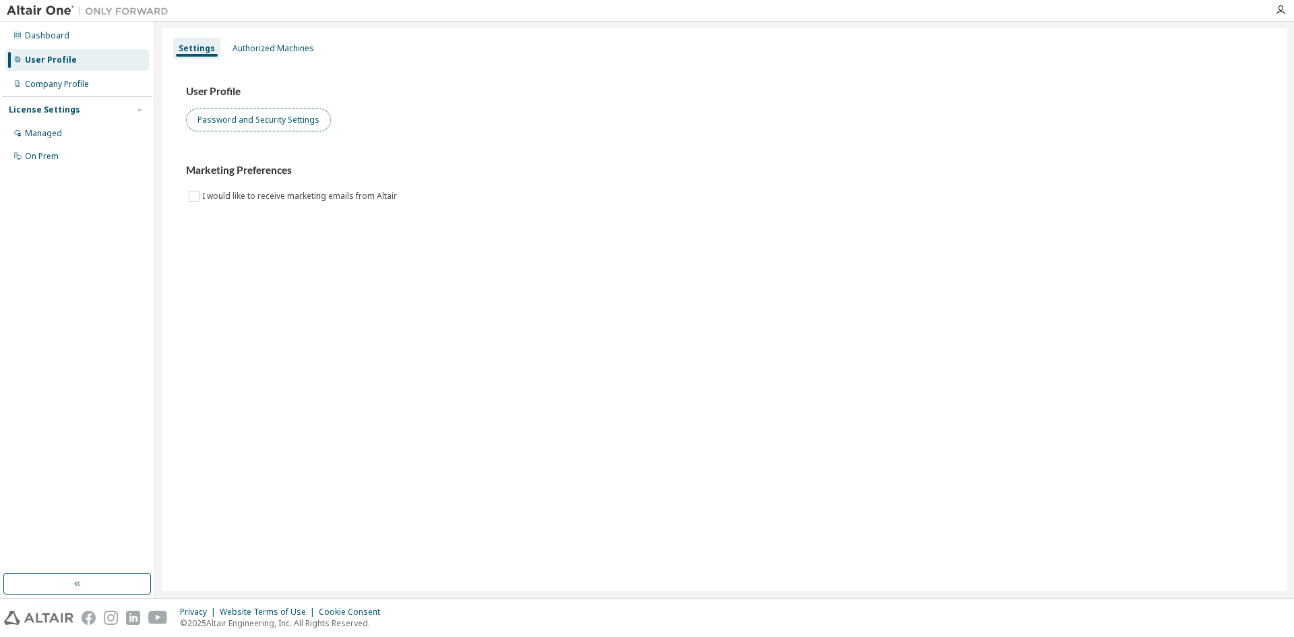 This screenshot has width=1294, height=637. What do you see at coordinates (273, 49) in the screenshot?
I see `div: Authorized Machines` at bounding box center [273, 49].